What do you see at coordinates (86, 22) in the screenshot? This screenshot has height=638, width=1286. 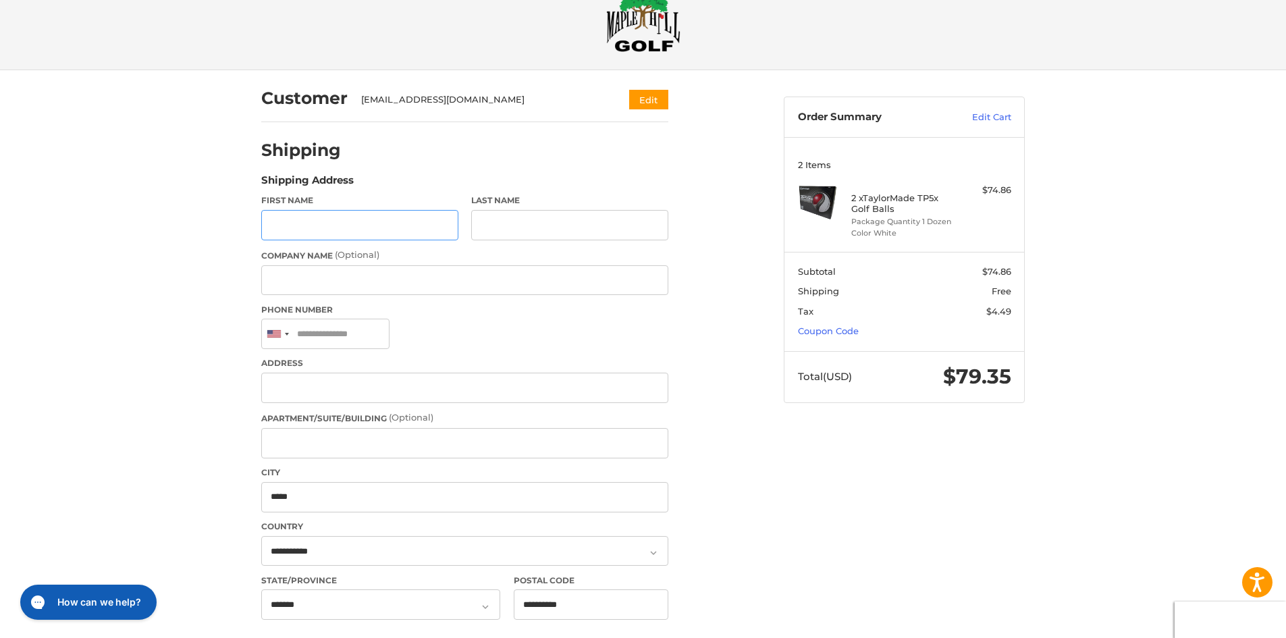 I see `h1: How can we help?` at bounding box center [86, 22].